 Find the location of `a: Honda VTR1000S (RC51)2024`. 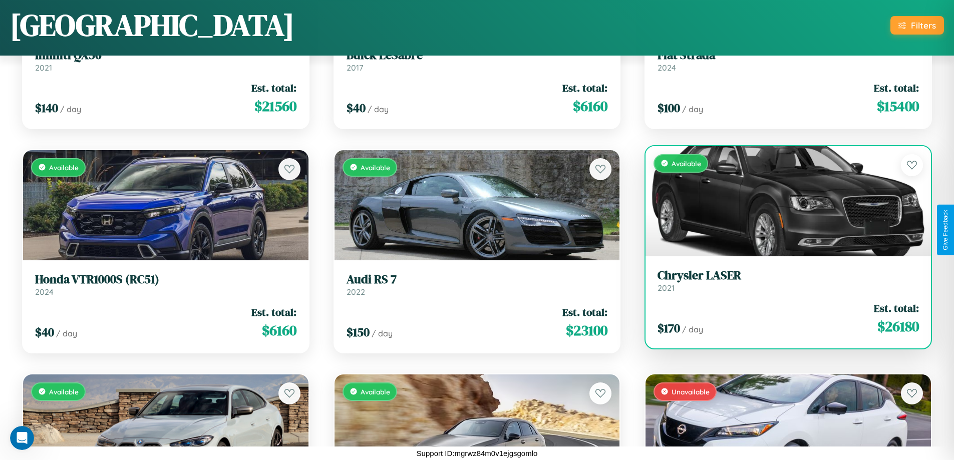

a: Honda VTR1000S (RC51)2024 is located at coordinates (166, 284).